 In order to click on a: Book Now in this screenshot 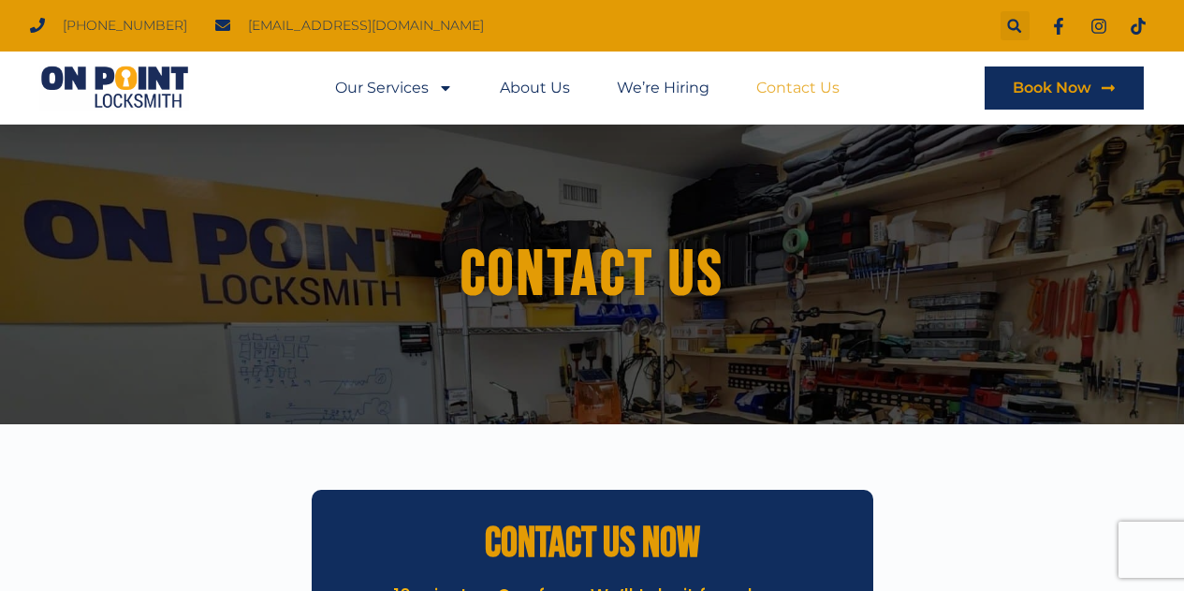, I will do `click(1065, 88)`.